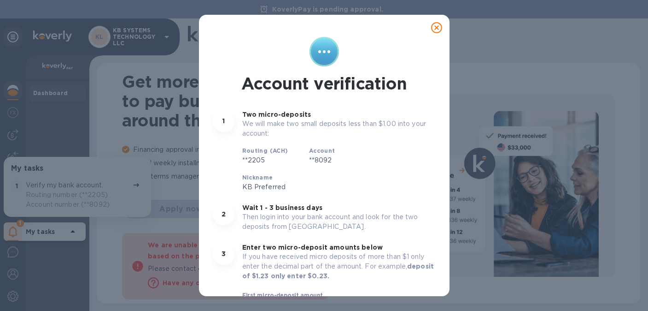 This screenshot has height=311, width=648. Describe the element at coordinates (339, 129) in the screenshot. I see `p: We will make two small deposits less than $1.00 into your account:` at that location.